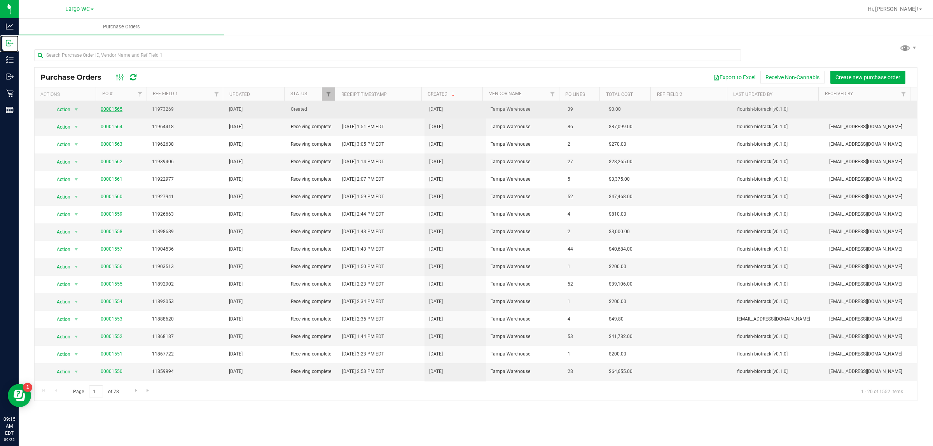 The height and width of the screenshot is (446, 933). Describe the element at coordinates (621, 162) in the screenshot. I see `span: $28,265.00` at that location.